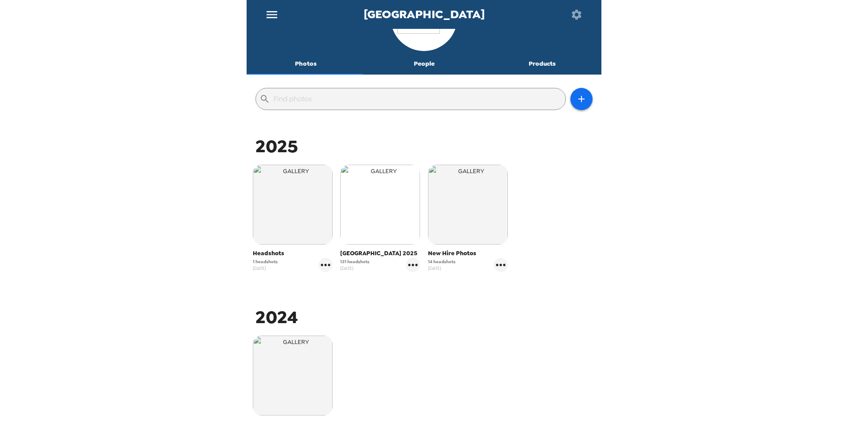 The image size is (848, 427). I want to click on span: Headshots, so click(293, 253).